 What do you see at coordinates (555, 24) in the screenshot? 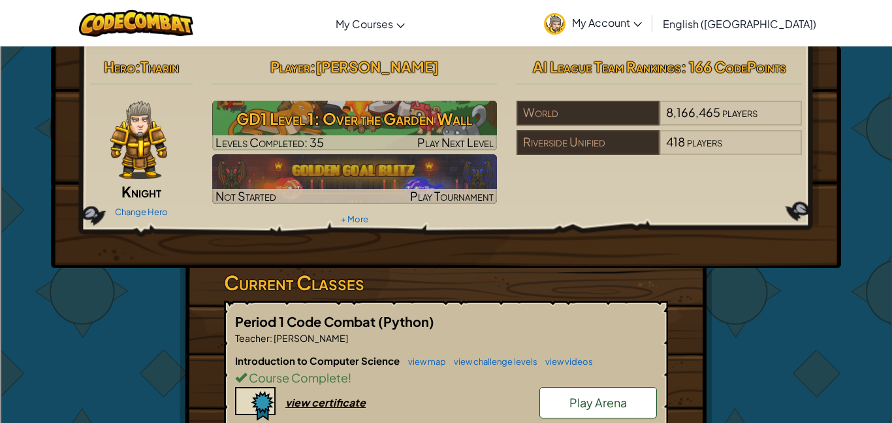
I see `img: avatar` at bounding box center [555, 24].